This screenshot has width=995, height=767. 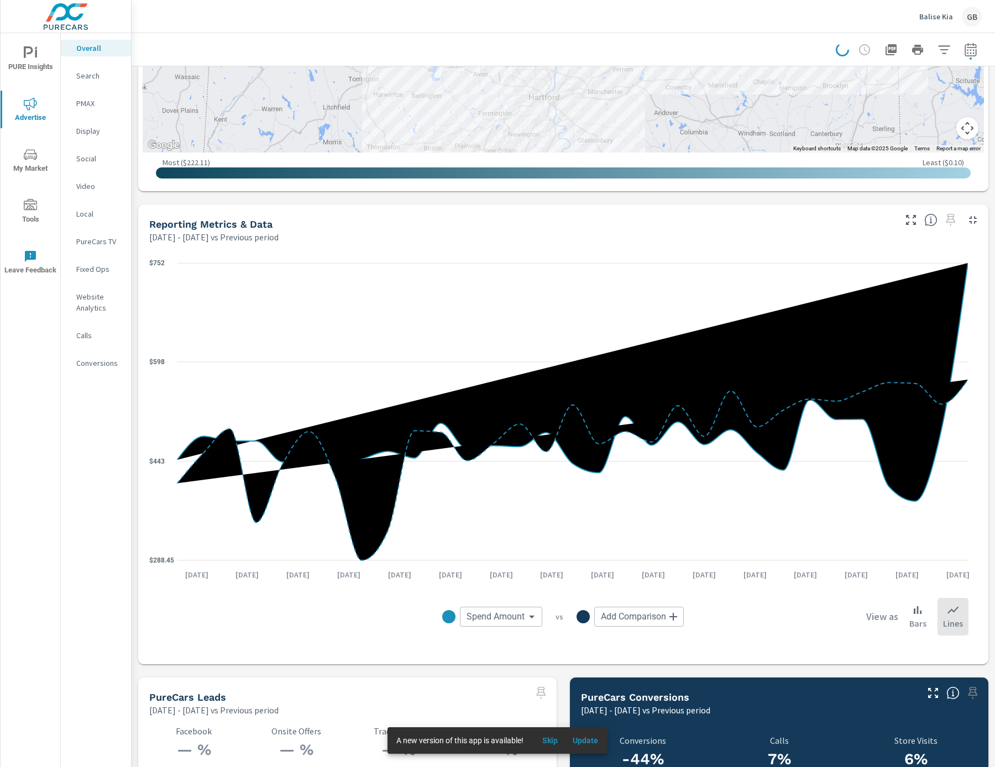 I want to click on div: nav menu, so click(x=30, y=160).